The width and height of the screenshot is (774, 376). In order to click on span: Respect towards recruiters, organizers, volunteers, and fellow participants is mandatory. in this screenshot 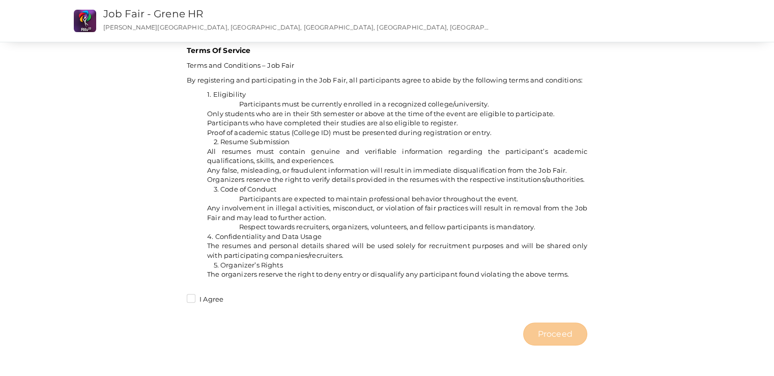, I will do `click(387, 227)`.